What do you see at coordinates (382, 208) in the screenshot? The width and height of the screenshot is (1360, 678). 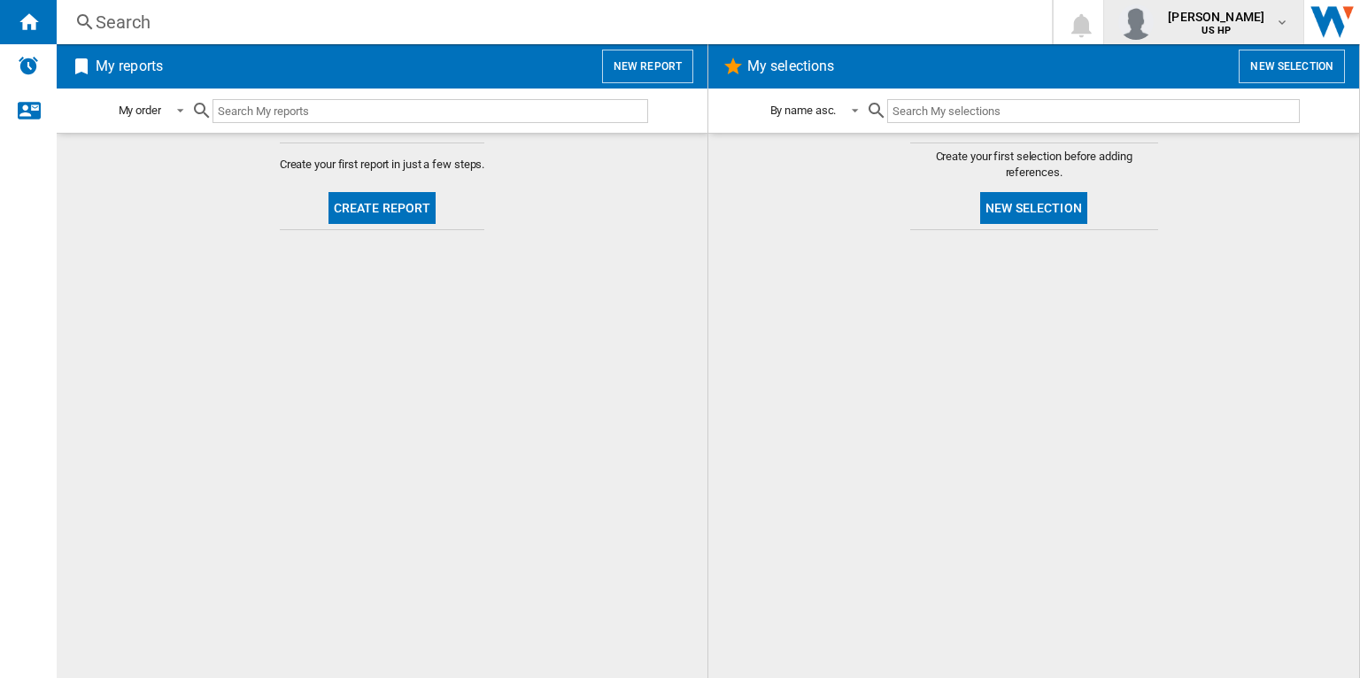 I see `button: Create report` at bounding box center [382, 208].